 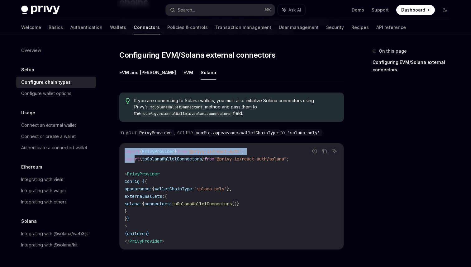 I want to click on button: Solana, so click(x=208, y=72).